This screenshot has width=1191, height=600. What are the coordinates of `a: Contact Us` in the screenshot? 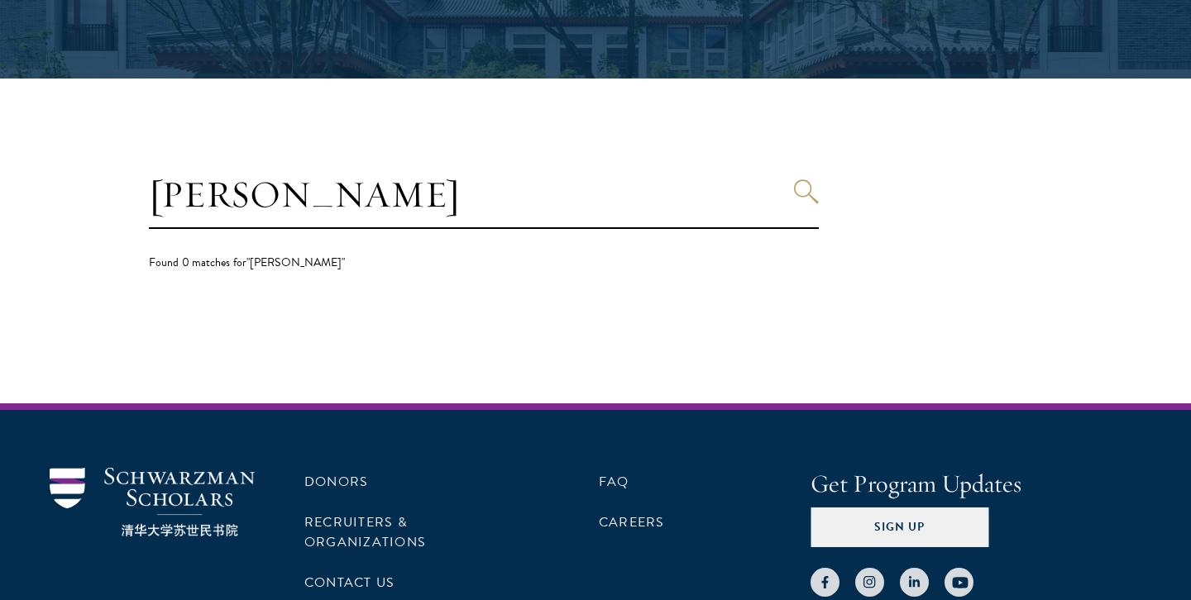 It's located at (349, 583).